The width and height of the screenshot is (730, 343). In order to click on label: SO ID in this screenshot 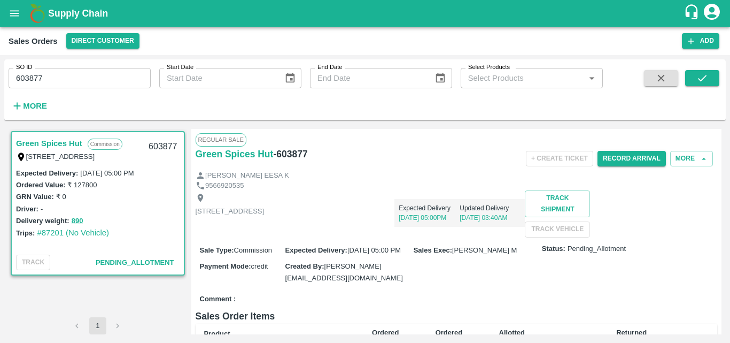, I will do `click(24, 67)`.